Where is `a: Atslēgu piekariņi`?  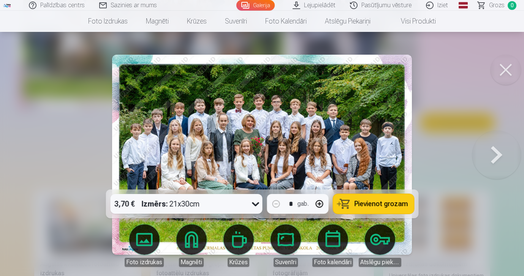 a: Atslēgu piekariņi is located at coordinates (347, 21).